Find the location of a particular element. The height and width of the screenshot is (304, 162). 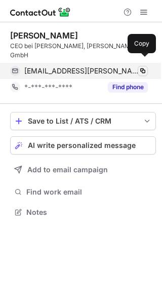

span: Notes is located at coordinates (89, 212).